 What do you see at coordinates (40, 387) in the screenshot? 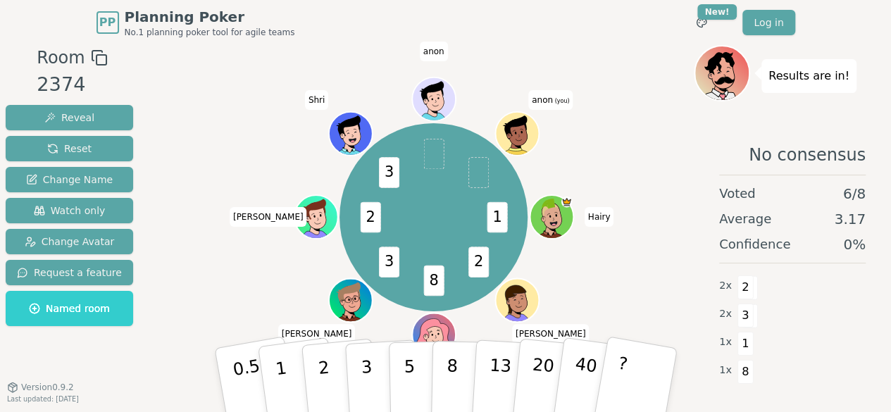
I see `button: Version0.9.2` at bounding box center [40, 387].